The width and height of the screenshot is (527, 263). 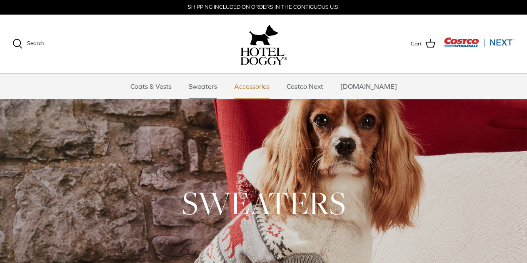 What do you see at coordinates (479, 45) in the screenshot?
I see `a: Visit Costco Next` at bounding box center [479, 45].